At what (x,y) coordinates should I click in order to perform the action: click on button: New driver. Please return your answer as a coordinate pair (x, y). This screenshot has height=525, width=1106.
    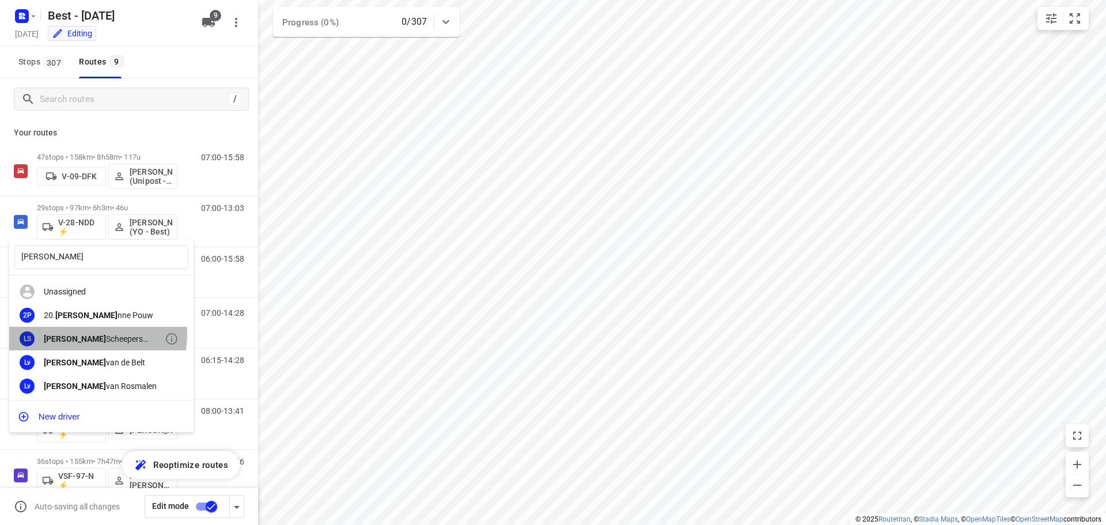
    Looking at the image, I should click on (101, 416).